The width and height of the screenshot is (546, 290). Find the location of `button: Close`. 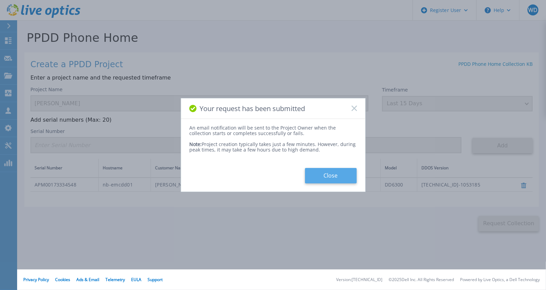

button: Close is located at coordinates (331, 175).